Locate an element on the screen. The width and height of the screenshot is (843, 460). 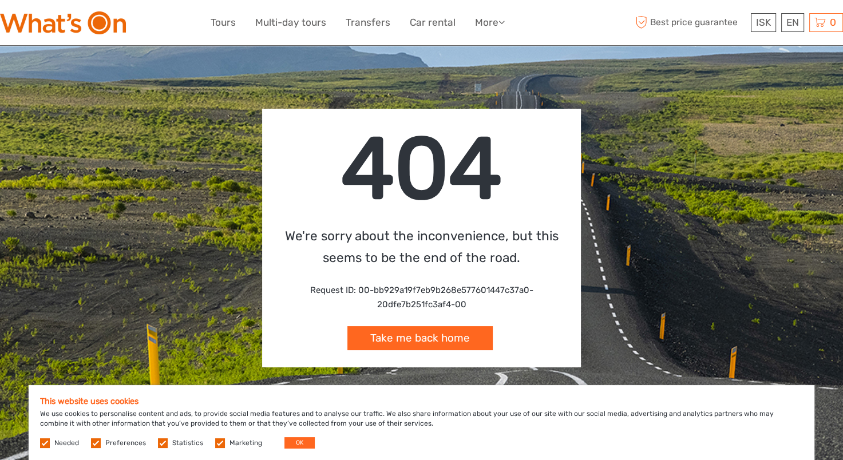
h5: This website uses cookies is located at coordinates (421, 401).